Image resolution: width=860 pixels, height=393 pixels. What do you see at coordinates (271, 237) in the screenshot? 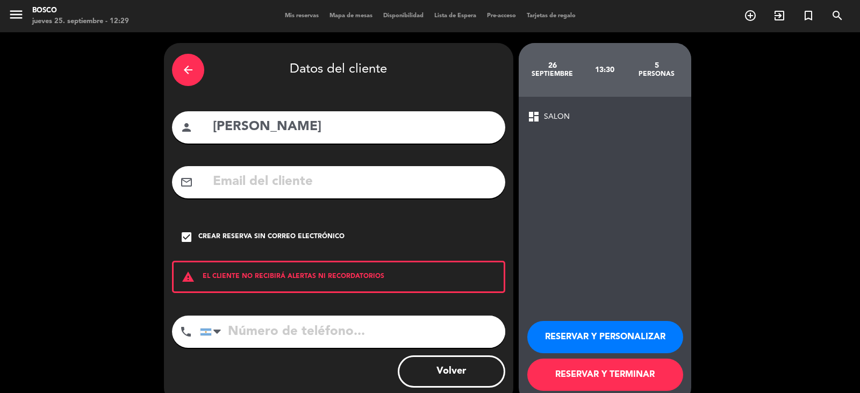
I see `div: Crear reserva sin correo electrónico` at bounding box center [271, 237].